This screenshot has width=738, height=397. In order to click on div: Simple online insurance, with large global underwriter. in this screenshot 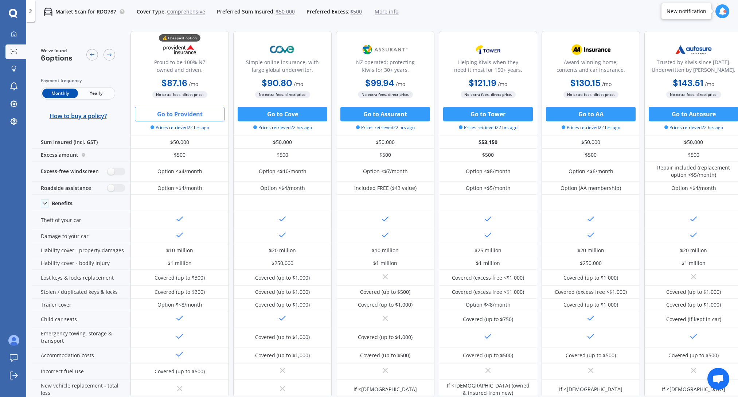, I will do `click(282, 67)`.